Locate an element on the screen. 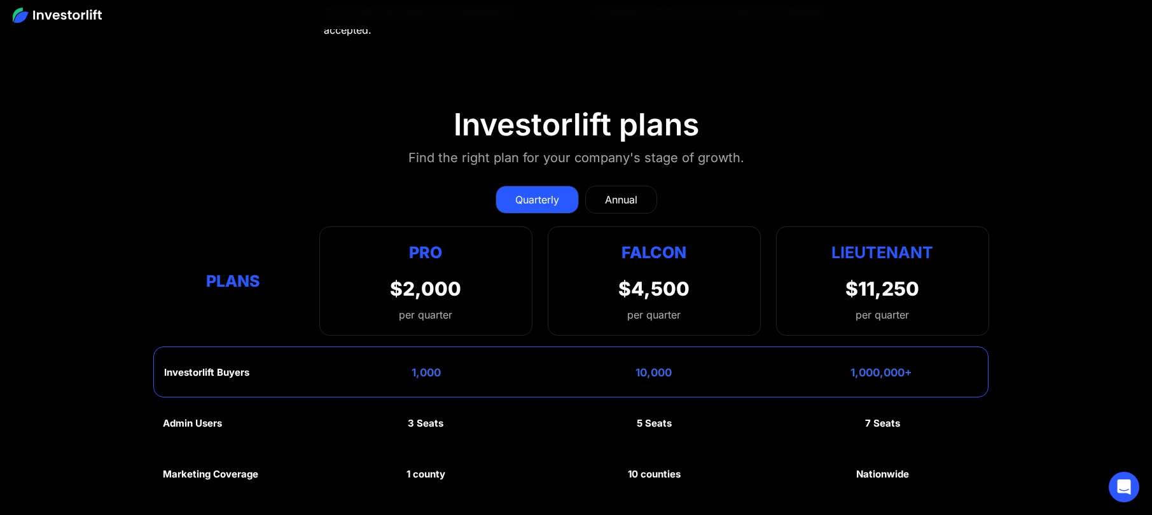 This screenshot has width=1152, height=515. div: 3 Seats is located at coordinates (426, 424).